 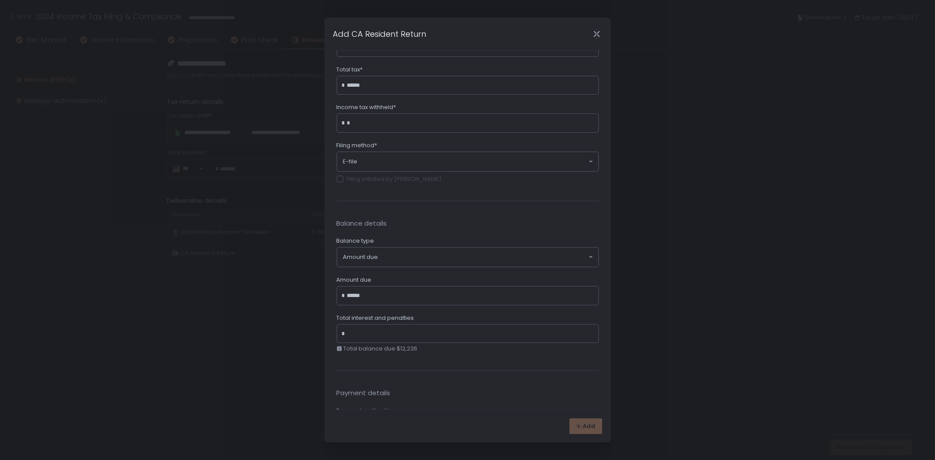 I want to click on span: Total interest and penalties, so click(x=375, y=318).